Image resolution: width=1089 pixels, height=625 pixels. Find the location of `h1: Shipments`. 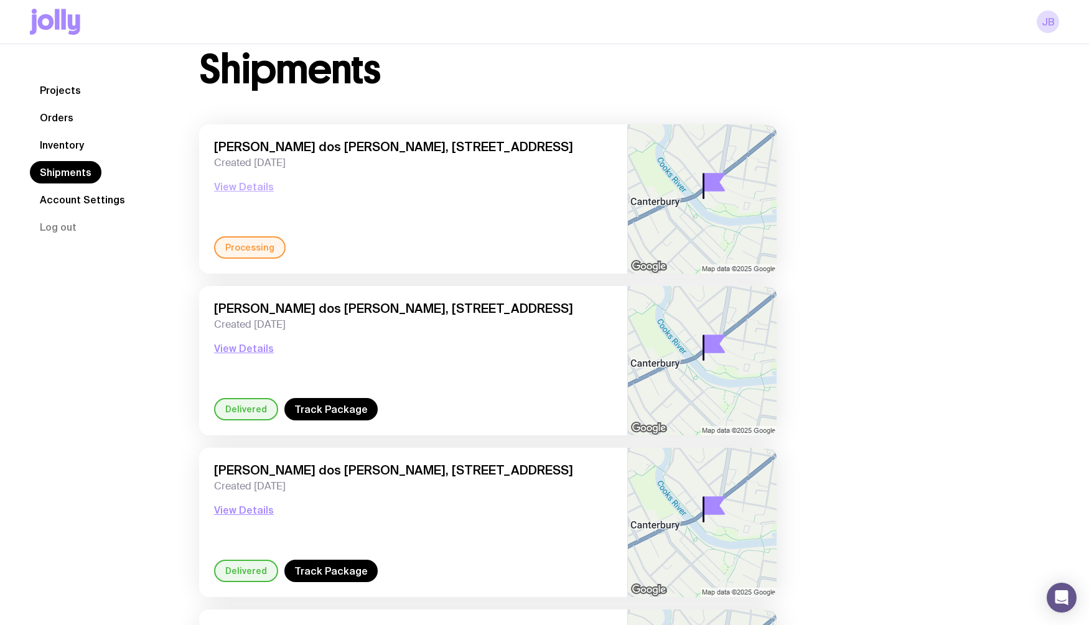

h1: Shipments is located at coordinates (289, 70).